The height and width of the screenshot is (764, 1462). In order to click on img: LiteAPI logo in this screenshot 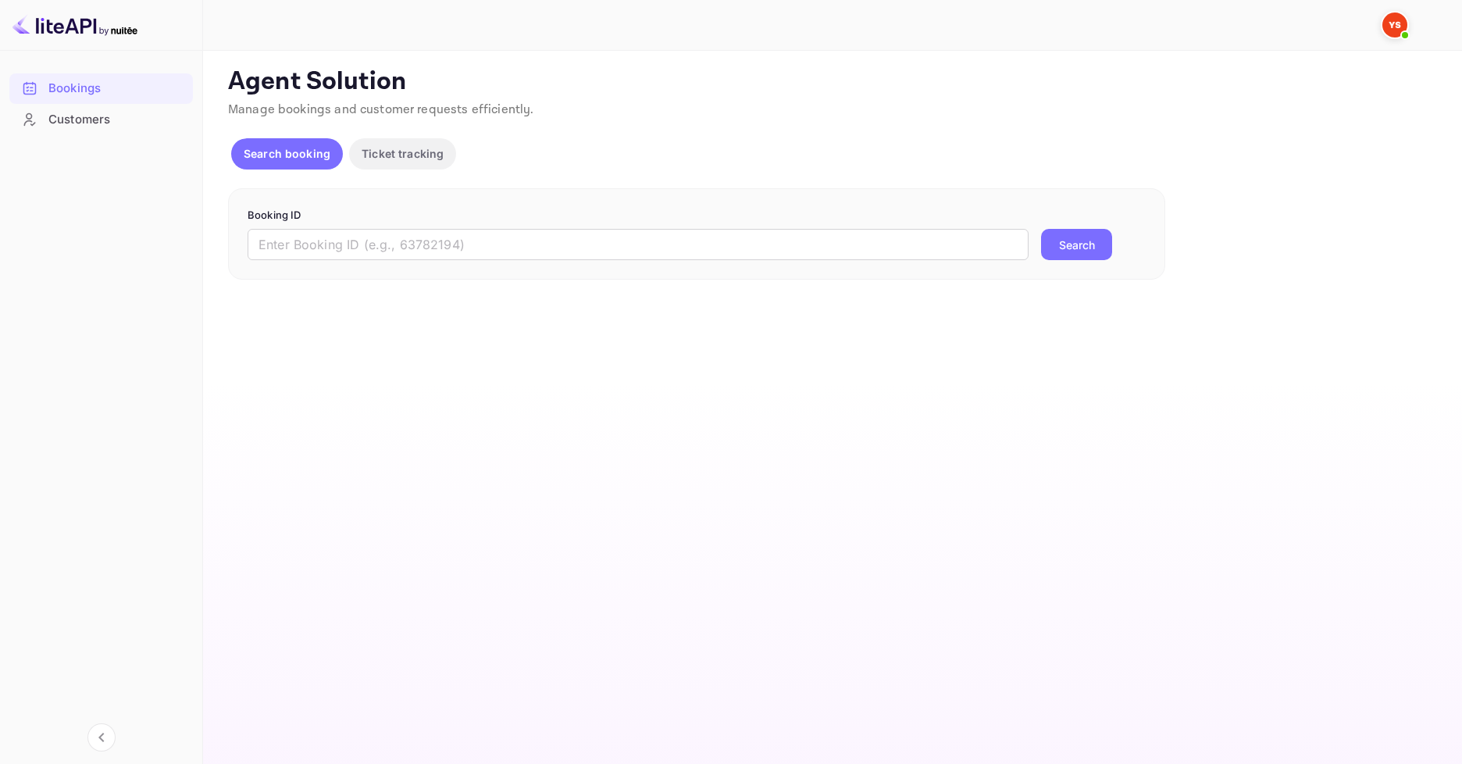, I will do `click(75, 25)`.